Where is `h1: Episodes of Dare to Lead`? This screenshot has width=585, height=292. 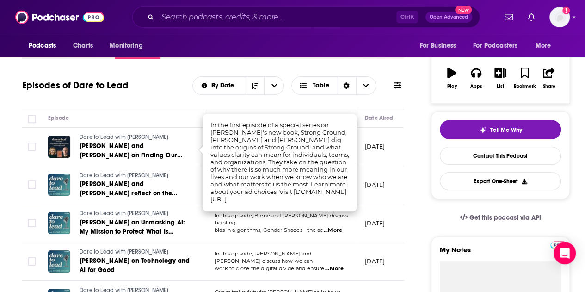 h1: Episodes of Dare to Lead is located at coordinates (75, 85).